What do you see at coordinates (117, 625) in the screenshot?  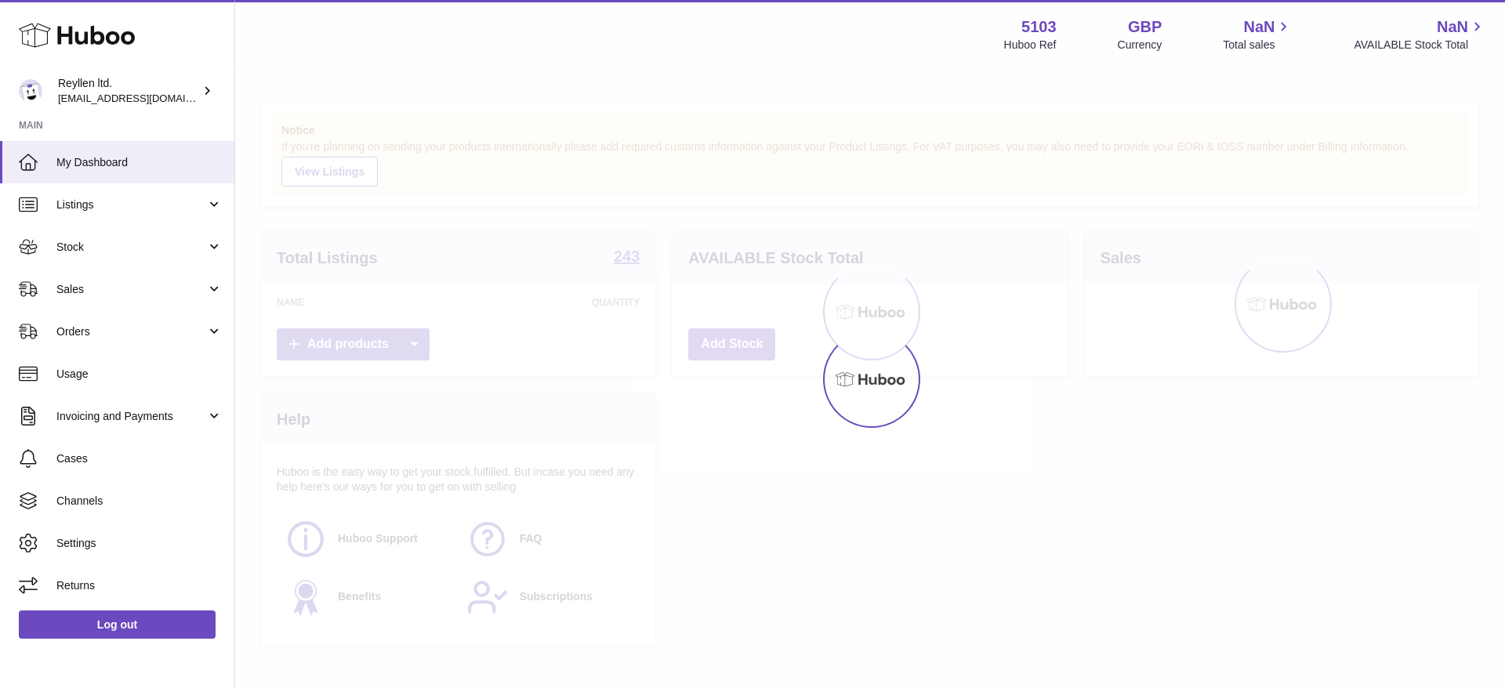 I see `a: Log out` at bounding box center [117, 625].